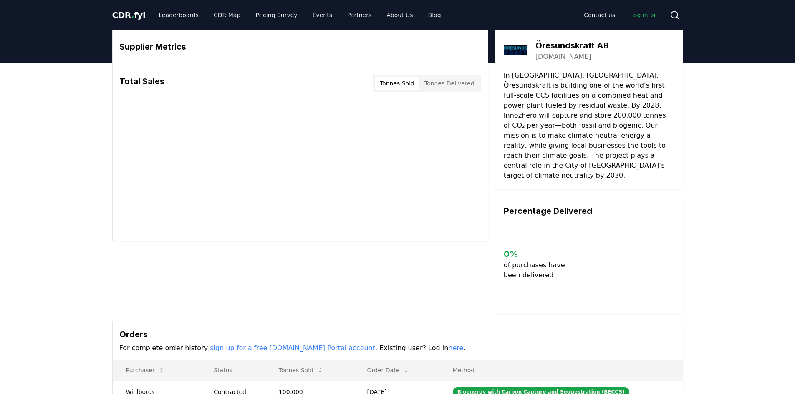 The width and height of the screenshot is (795, 394). What do you see at coordinates (449, 83) in the screenshot?
I see `button: Tonnes Delivered` at bounding box center [449, 83].